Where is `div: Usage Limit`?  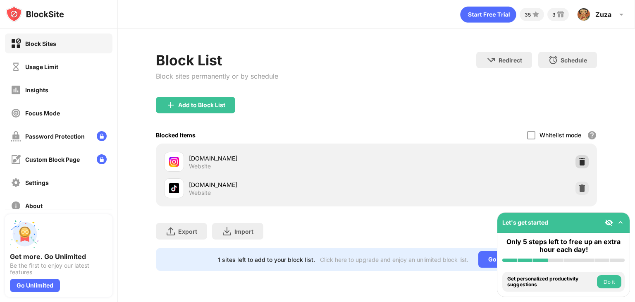
div: Usage Limit is located at coordinates (42, 67).